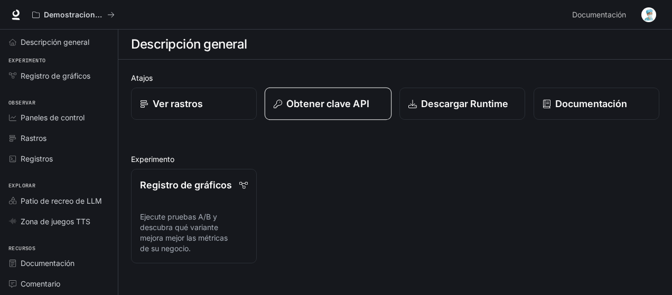 This screenshot has width=672, height=295. What do you see at coordinates (464, 104) in the screenshot?
I see `font: Descargar Runtime` at bounding box center [464, 104].